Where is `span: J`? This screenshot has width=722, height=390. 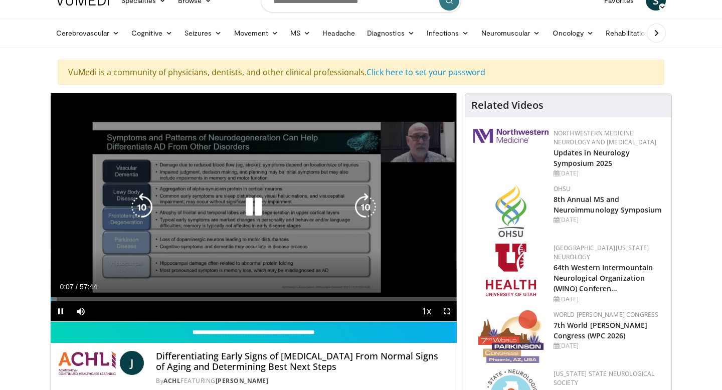
span: J is located at coordinates (132, 363).